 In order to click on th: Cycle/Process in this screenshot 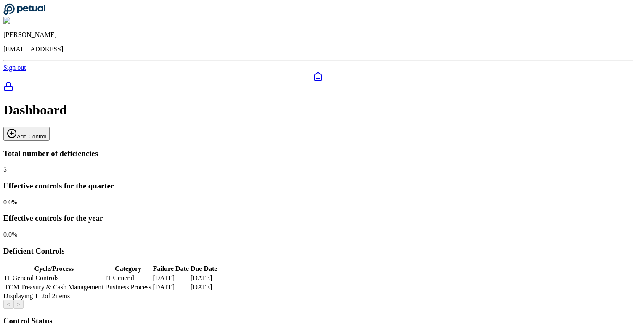, I will do `click(54, 269)`.